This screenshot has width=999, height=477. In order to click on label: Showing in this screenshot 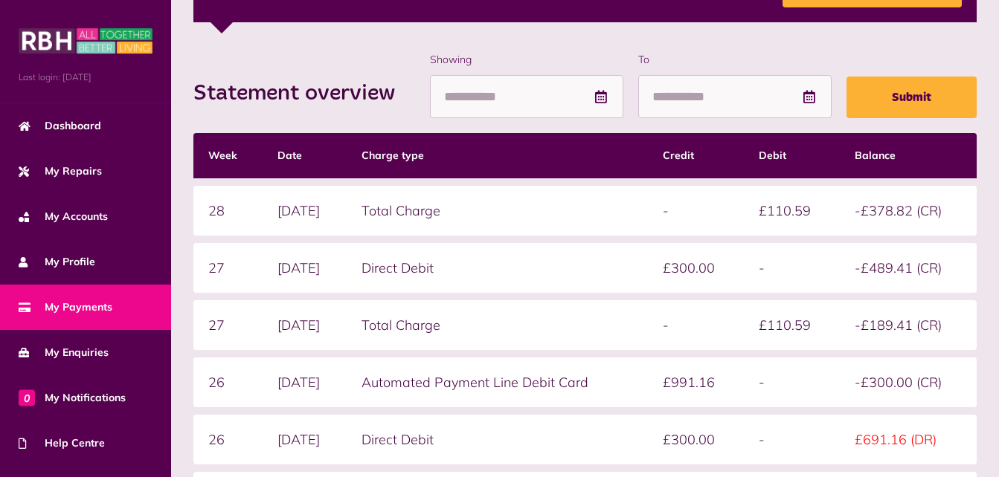, I will do `click(526, 59)`.